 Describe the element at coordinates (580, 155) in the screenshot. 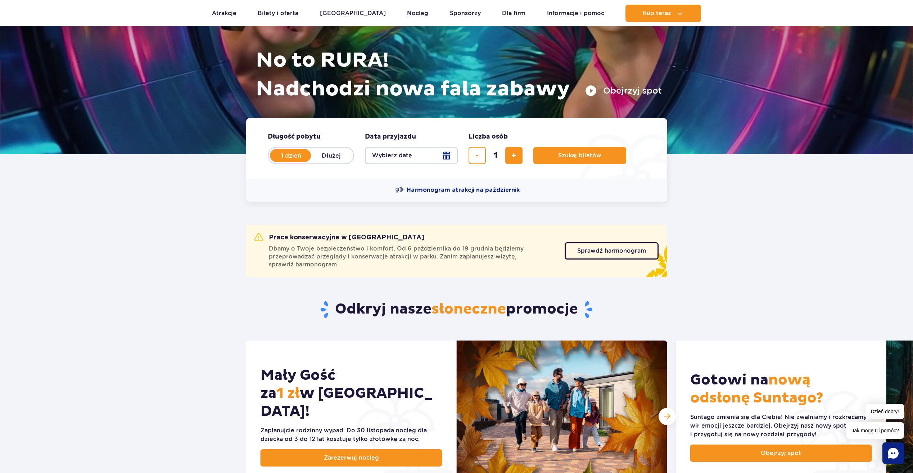

I see `span: Szukaj biletów` at that location.